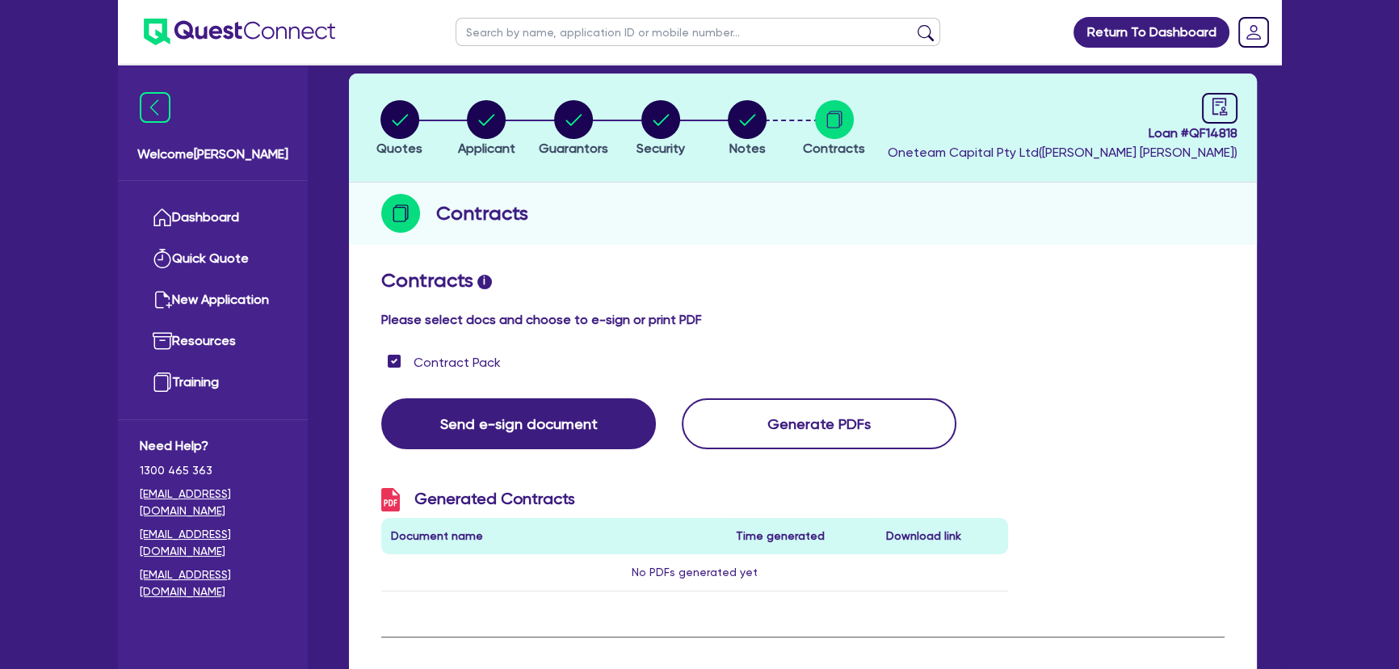 The image size is (1399, 669). I want to click on span: Contracts, so click(833, 148).